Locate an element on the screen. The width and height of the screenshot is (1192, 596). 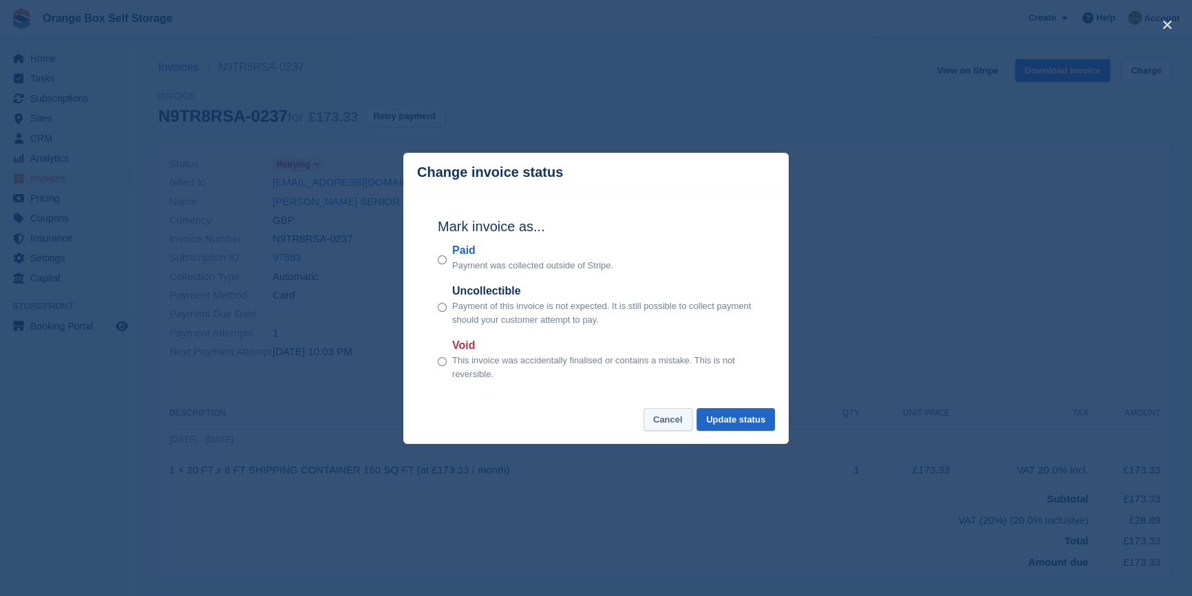
h2: Mark invoice as... is located at coordinates (596, 227).